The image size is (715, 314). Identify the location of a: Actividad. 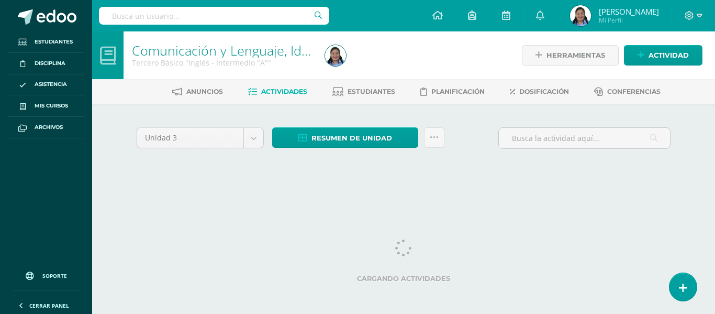
(664, 55).